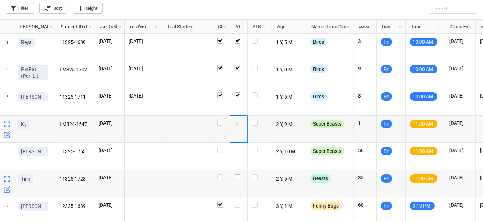 The height and width of the screenshot is (221, 483). What do you see at coordinates (75, 207) in the screenshot?
I see `p: 12325-1639` at bounding box center [75, 207].